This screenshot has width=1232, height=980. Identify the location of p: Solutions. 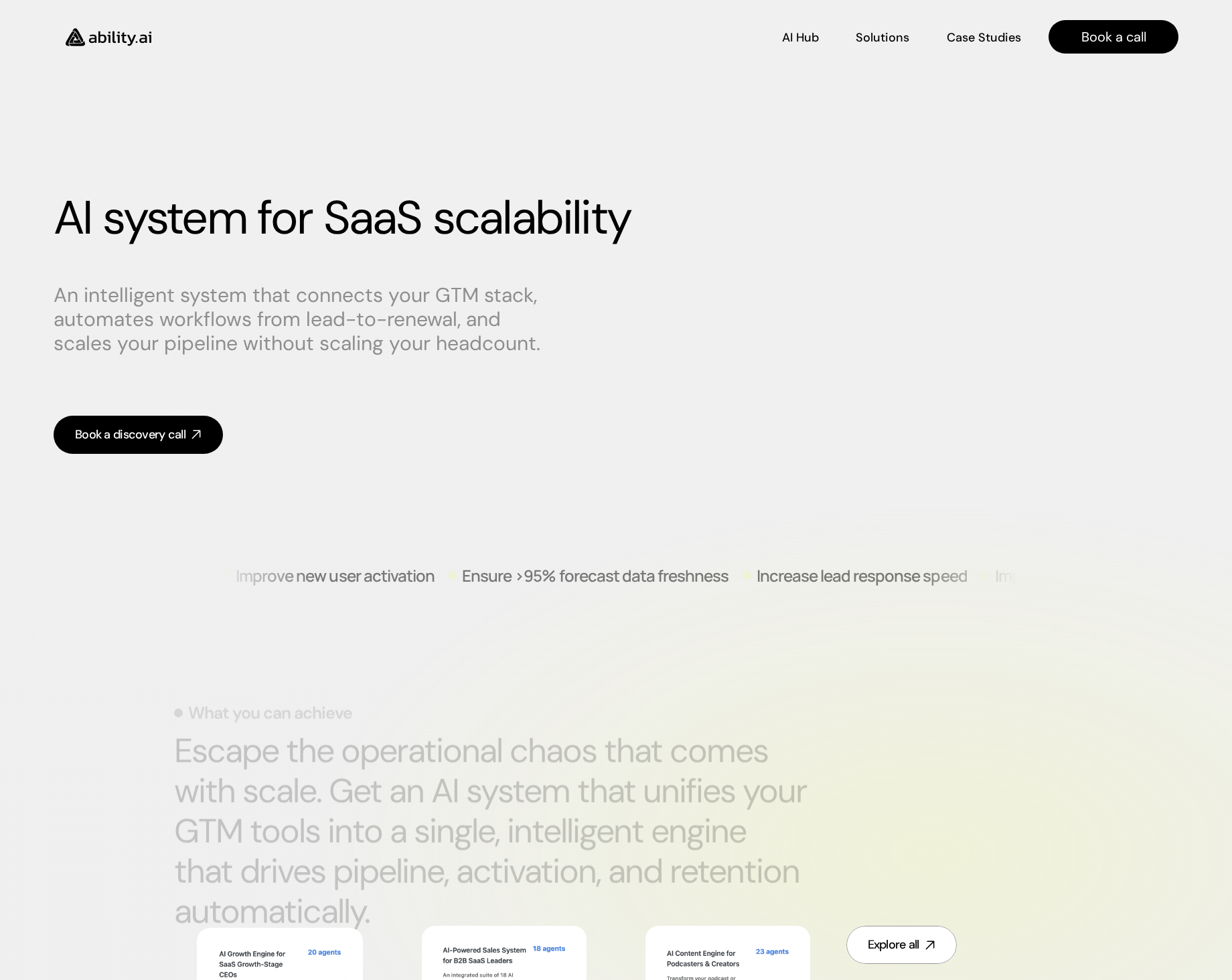
(882, 37).